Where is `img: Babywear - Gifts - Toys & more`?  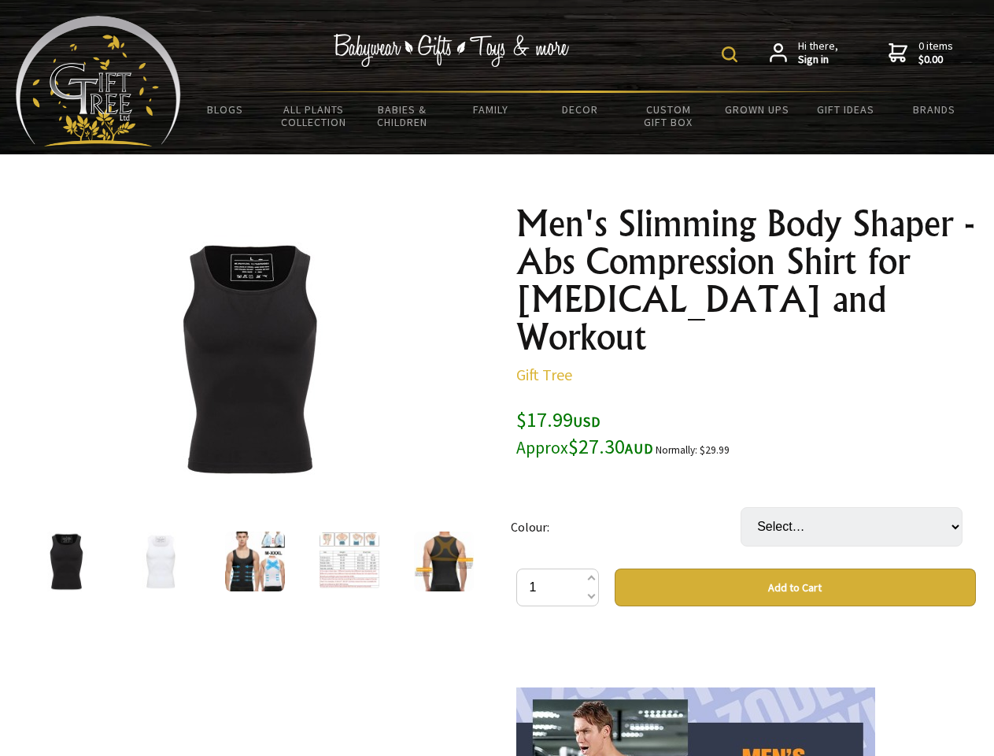 img: Babywear - Gifts - Toys & more is located at coordinates (452, 50).